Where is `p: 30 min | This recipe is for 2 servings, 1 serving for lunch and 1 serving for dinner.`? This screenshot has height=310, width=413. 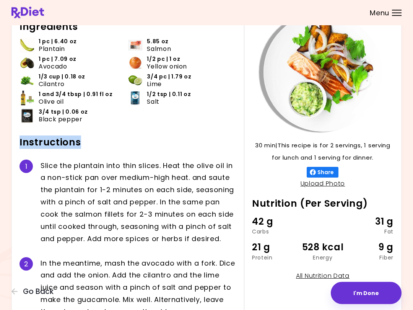 p: 30 min | This recipe is for 2 servings, 1 serving for lunch and 1 serving for dinner. is located at coordinates (323, 152).